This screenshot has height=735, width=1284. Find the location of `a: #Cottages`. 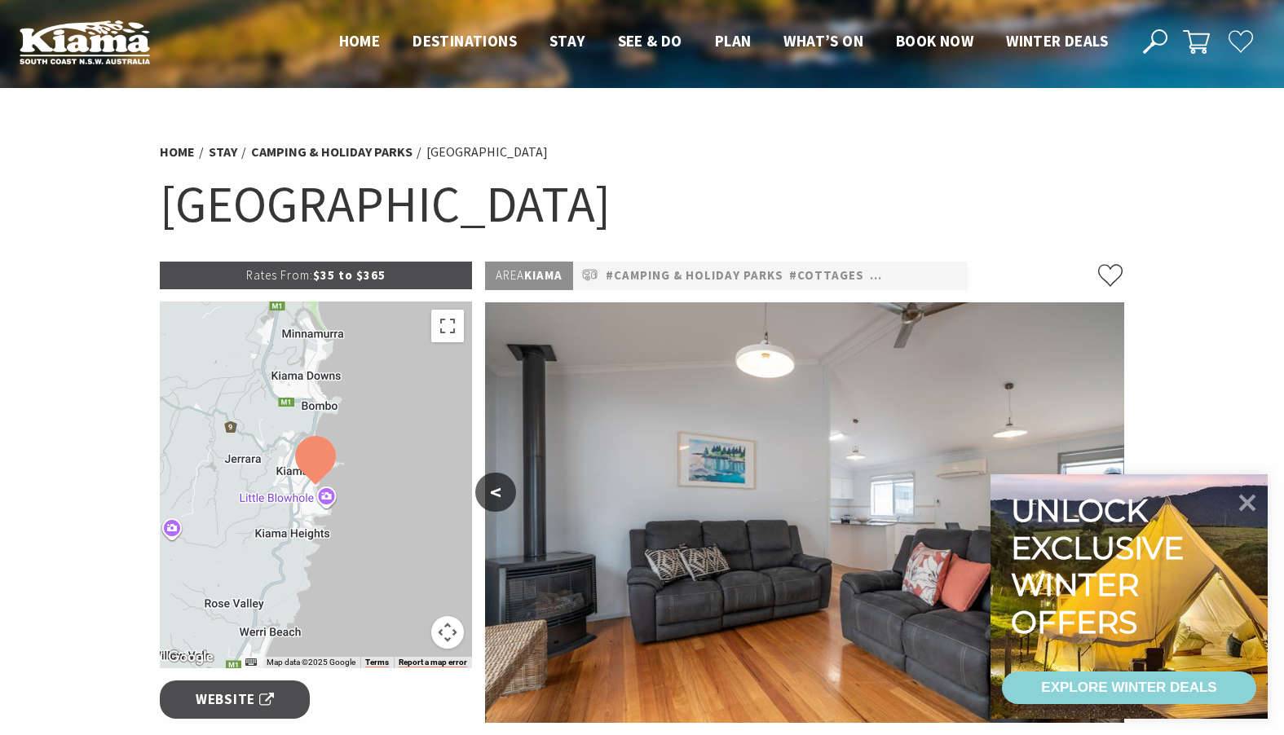

a: #Cottages is located at coordinates (826, 275).